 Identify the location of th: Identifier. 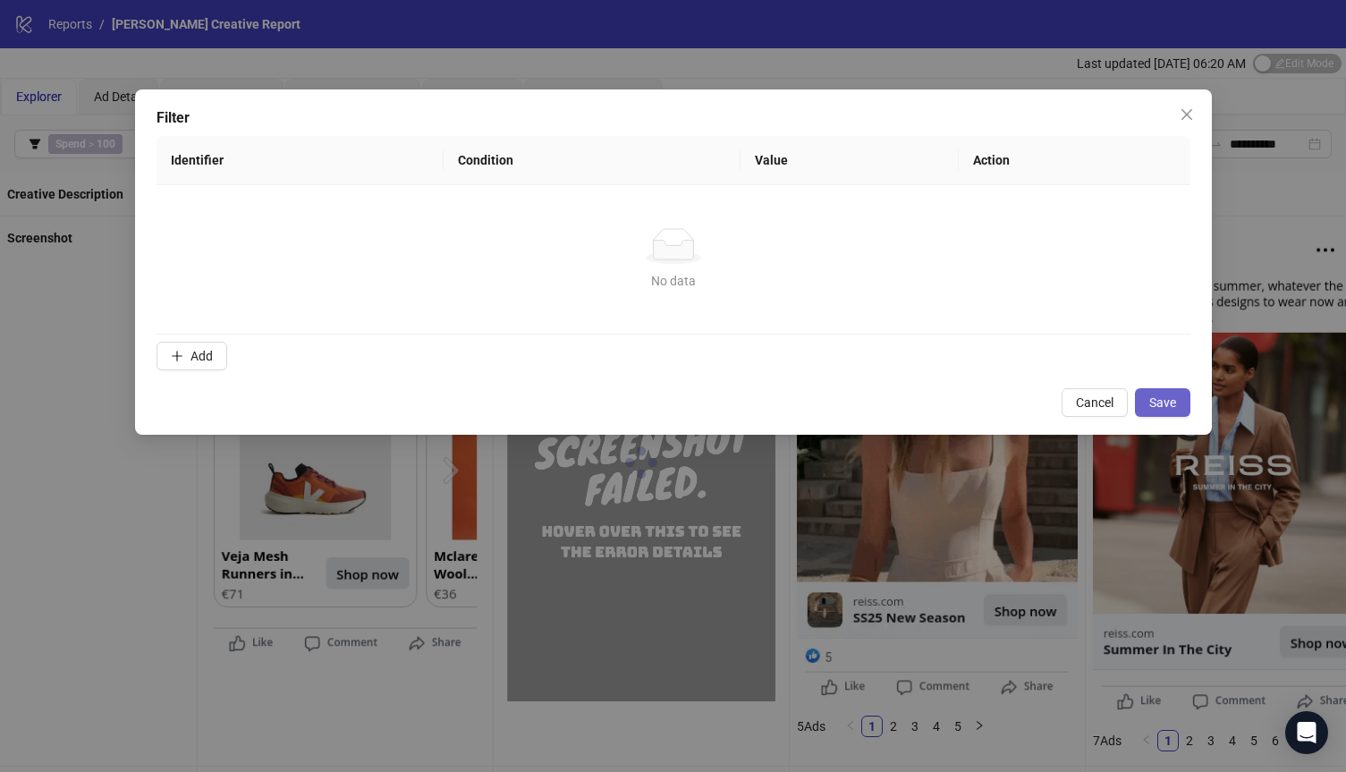
(300, 160).